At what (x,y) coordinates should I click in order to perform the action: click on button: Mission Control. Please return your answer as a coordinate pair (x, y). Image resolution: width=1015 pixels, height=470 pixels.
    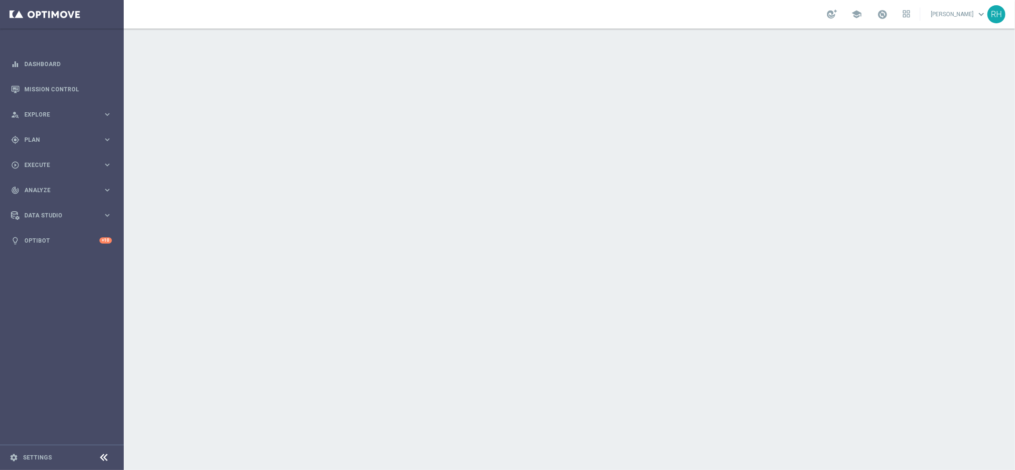
    Looking at the image, I should click on (61, 89).